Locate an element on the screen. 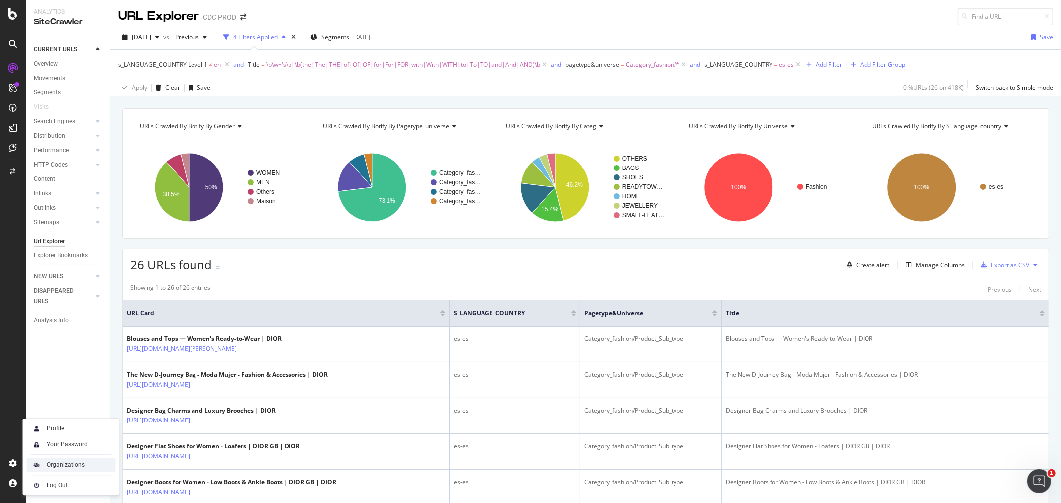  text: 100% is located at coordinates (738, 187).